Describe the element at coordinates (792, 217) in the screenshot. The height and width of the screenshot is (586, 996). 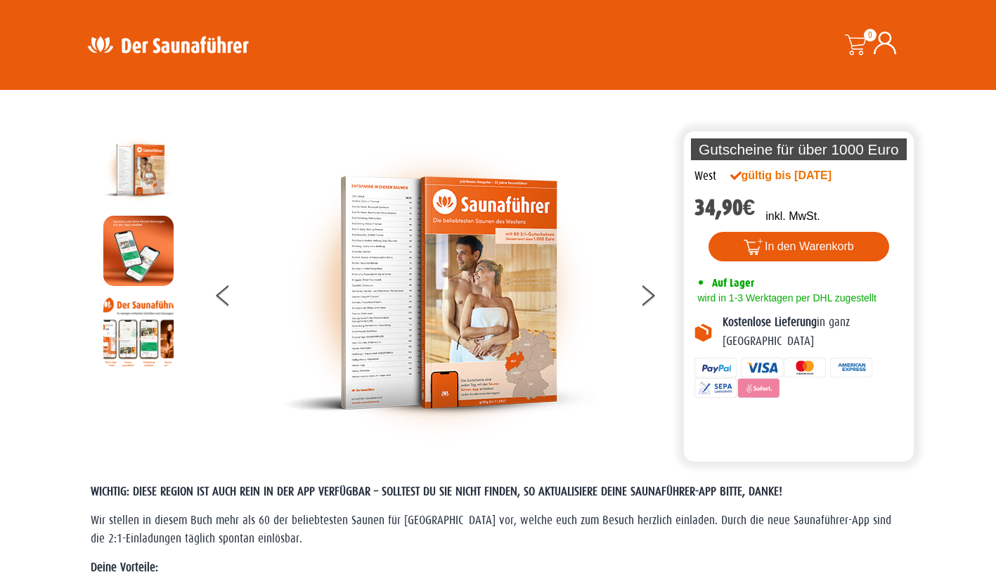
I see `p: inkl. MwSt.` at that location.